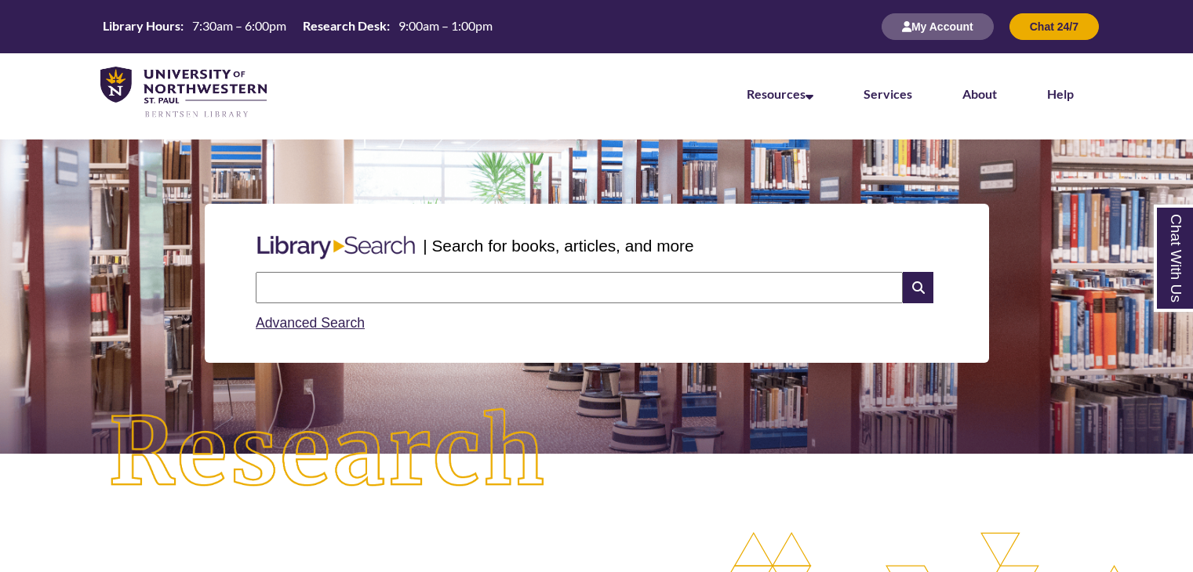 Image resolution: width=1193 pixels, height=572 pixels. What do you see at coordinates (297, 27) in the screenshot?
I see `a: Hours Today` at bounding box center [297, 27].